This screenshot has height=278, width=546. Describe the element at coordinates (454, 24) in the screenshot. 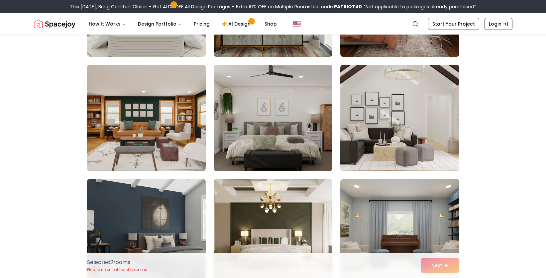

I see `a: Start Your Project` at that location.